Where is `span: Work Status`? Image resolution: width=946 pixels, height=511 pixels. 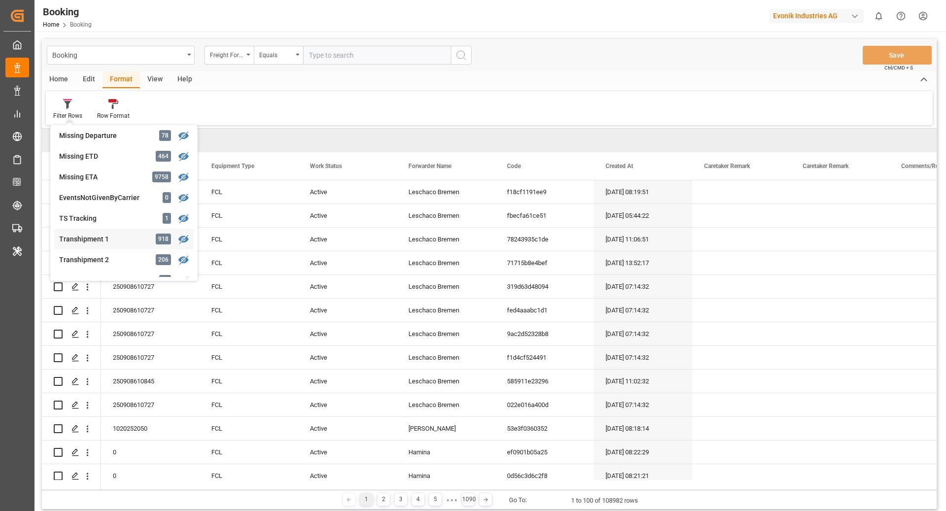
span: Work Status is located at coordinates (326, 166).